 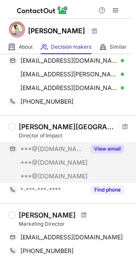 What do you see at coordinates (26, 47) in the screenshot?
I see `span: About` at bounding box center [26, 47].